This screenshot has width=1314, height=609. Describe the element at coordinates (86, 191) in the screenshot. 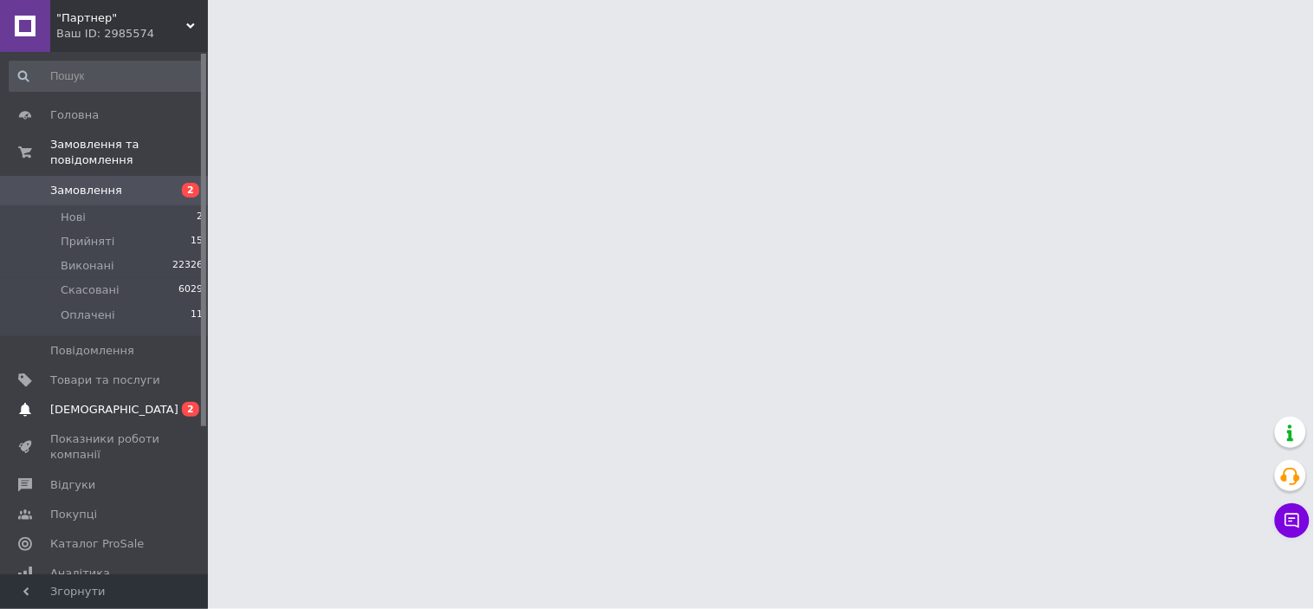

I see `span: Замовлення` at that location.